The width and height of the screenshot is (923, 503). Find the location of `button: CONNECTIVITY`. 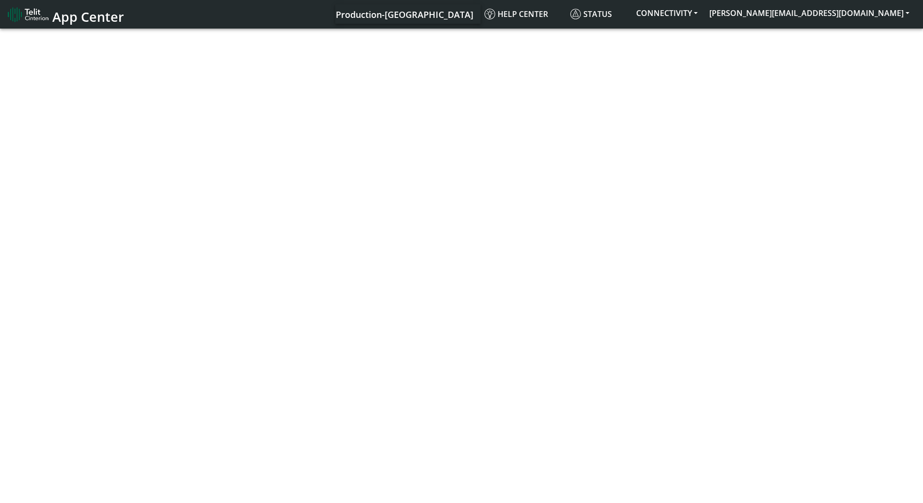

button: CONNECTIVITY is located at coordinates (667, 13).